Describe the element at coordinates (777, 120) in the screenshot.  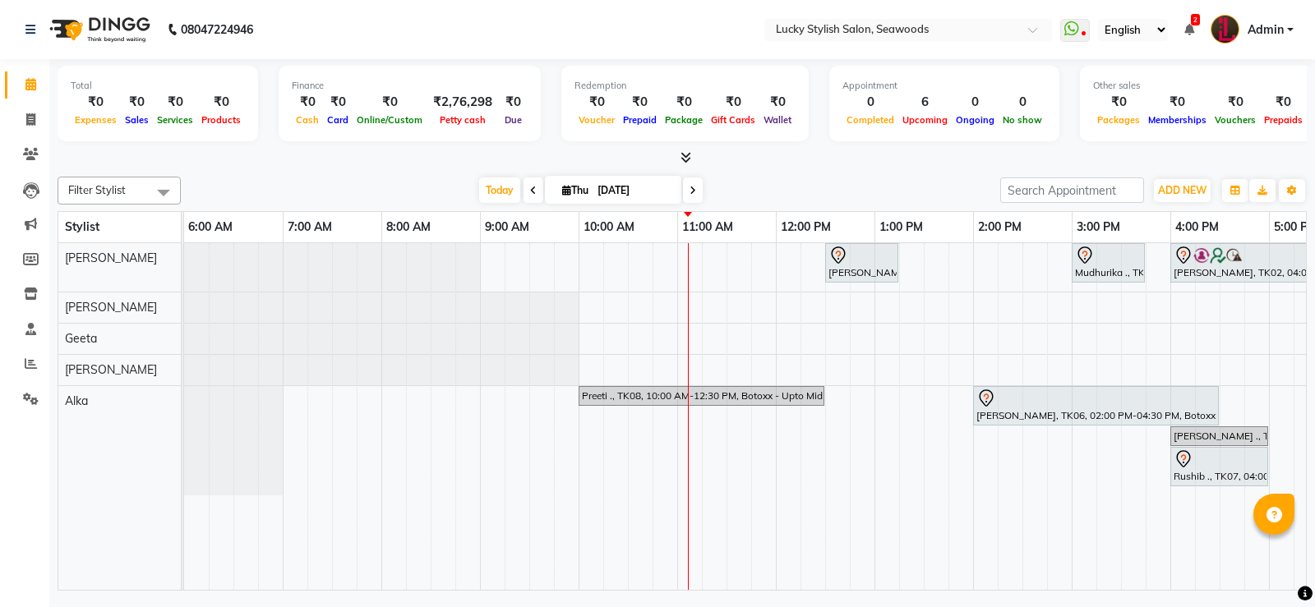
I see `span: Wallet` at that location.